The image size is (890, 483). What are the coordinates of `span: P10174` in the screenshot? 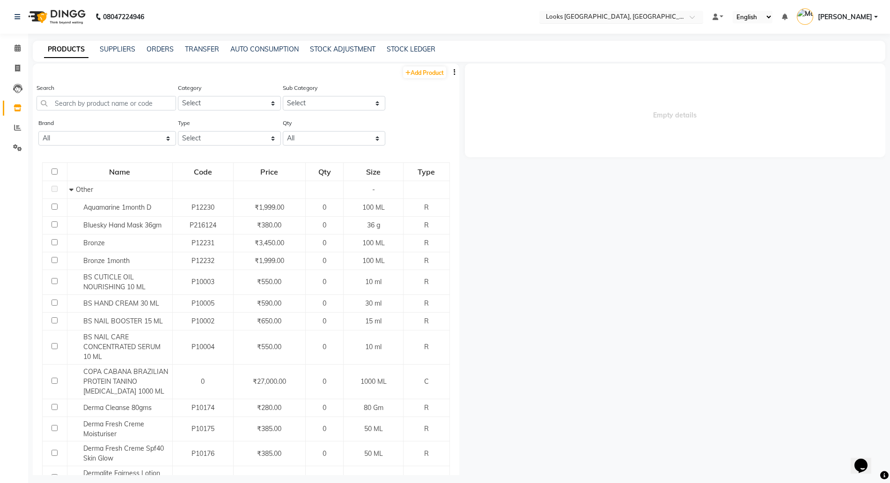 It's located at (203, 408).